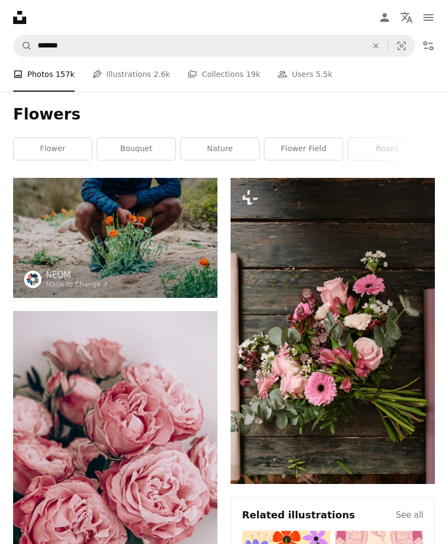 The image size is (448, 544). Describe the element at coordinates (305, 74) in the screenshot. I see `a: Users 5.5k` at that location.